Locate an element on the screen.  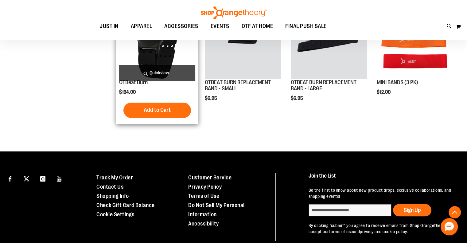
img: OTBEAT BURN REPLACEMENT BAND - LARGE is located at coordinates (329, 40).